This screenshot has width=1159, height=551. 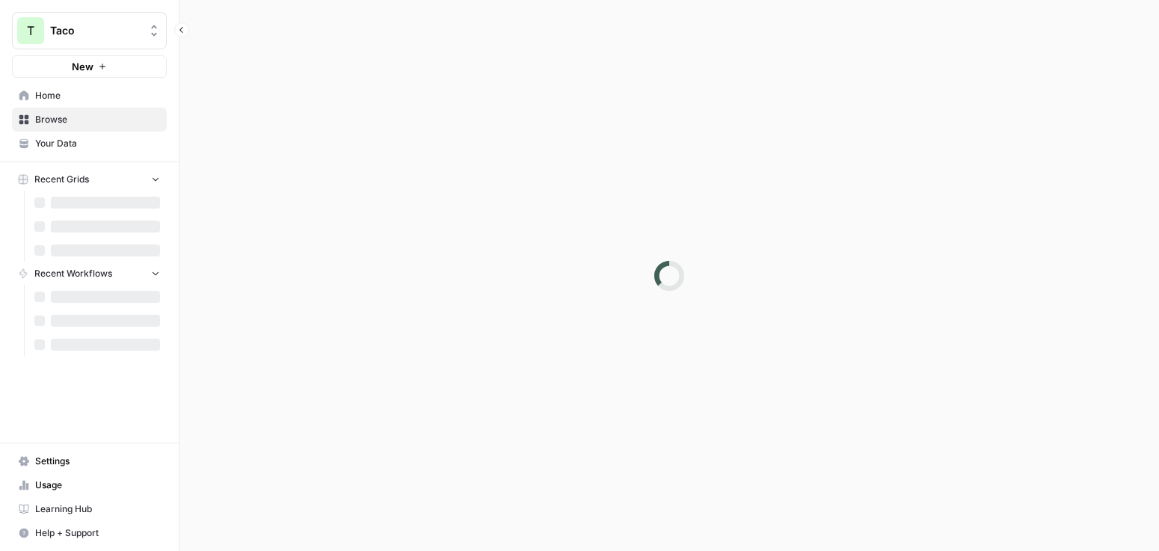 I want to click on button: Workspace: Taco, so click(x=89, y=31).